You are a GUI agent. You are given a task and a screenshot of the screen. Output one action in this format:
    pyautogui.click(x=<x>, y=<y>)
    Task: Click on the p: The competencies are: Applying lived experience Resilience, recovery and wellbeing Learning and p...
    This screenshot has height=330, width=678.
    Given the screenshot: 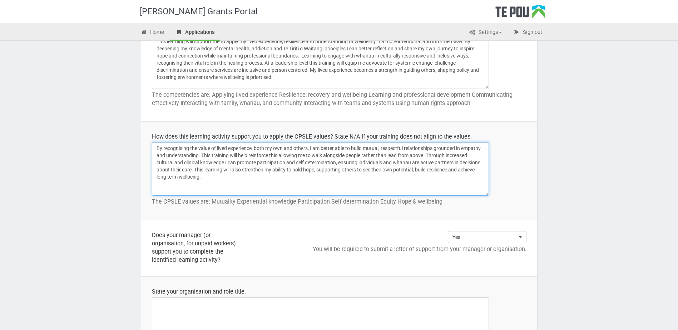 What is the action you would take?
    pyautogui.click(x=339, y=99)
    